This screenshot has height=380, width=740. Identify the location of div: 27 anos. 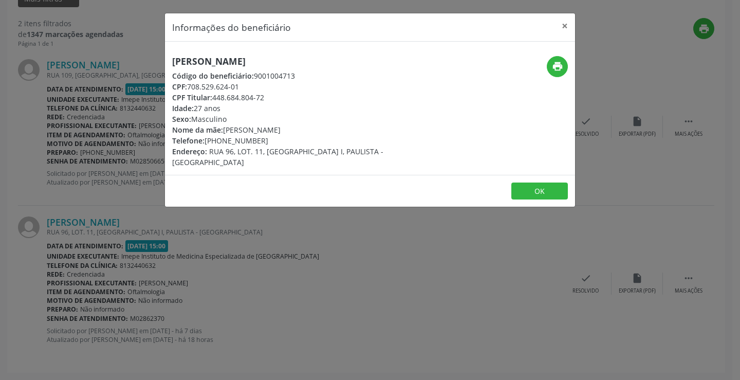
(302, 108).